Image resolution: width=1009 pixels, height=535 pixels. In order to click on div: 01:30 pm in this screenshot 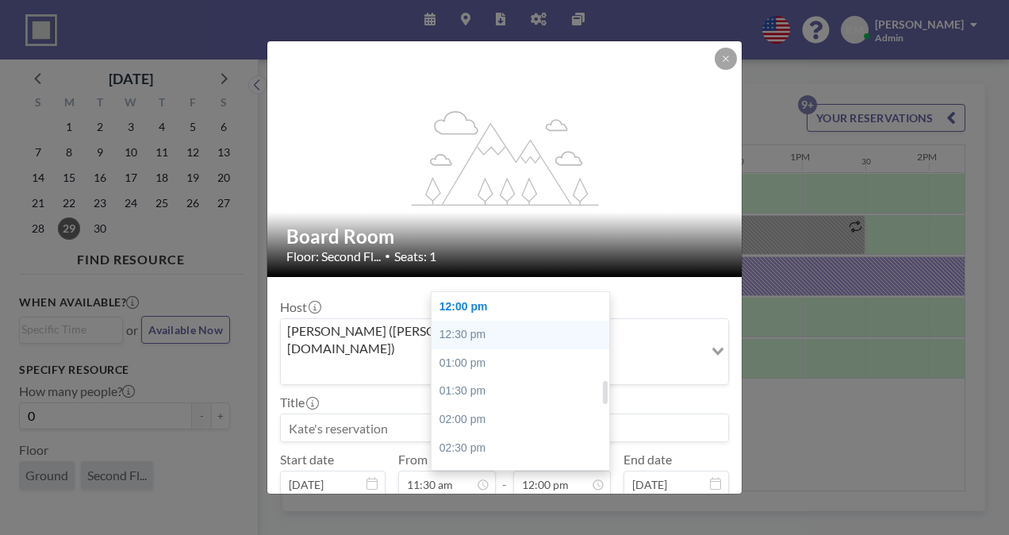, I will do `click(524, 391)`.